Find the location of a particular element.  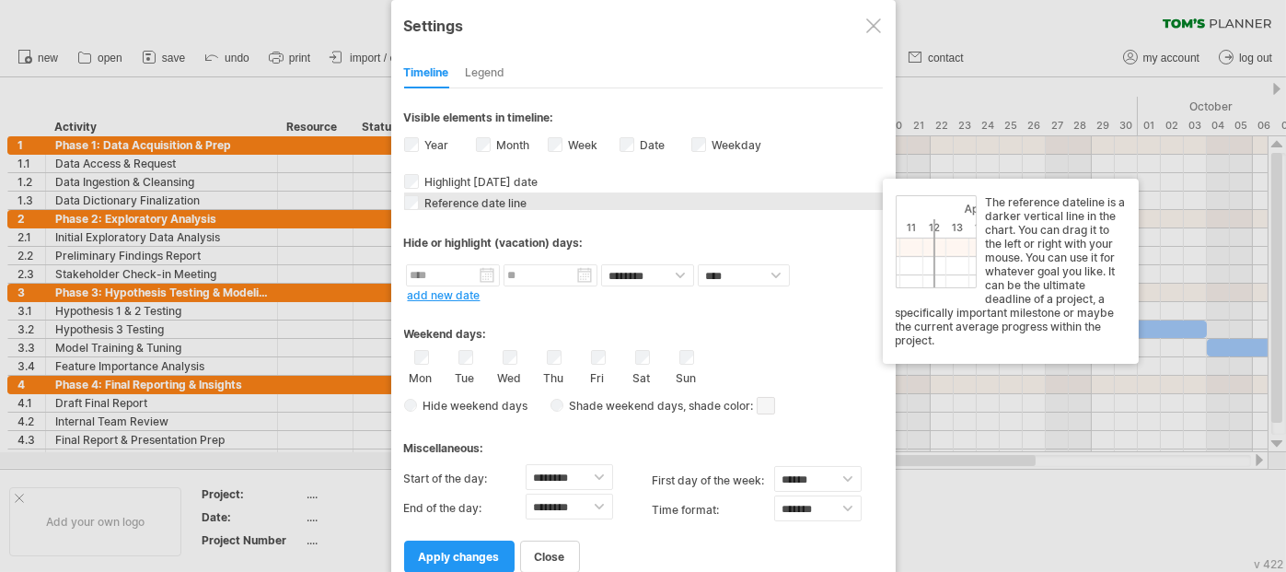

label: Start of the day: is located at coordinates (465, 479).